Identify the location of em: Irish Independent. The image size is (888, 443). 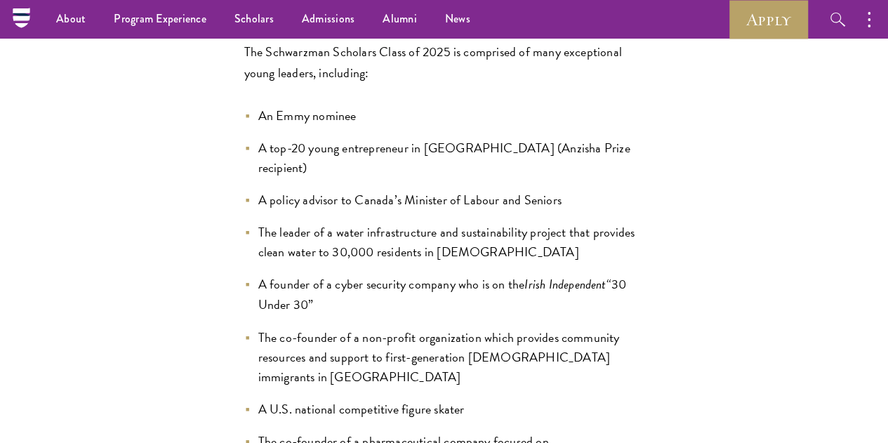
(565, 284).